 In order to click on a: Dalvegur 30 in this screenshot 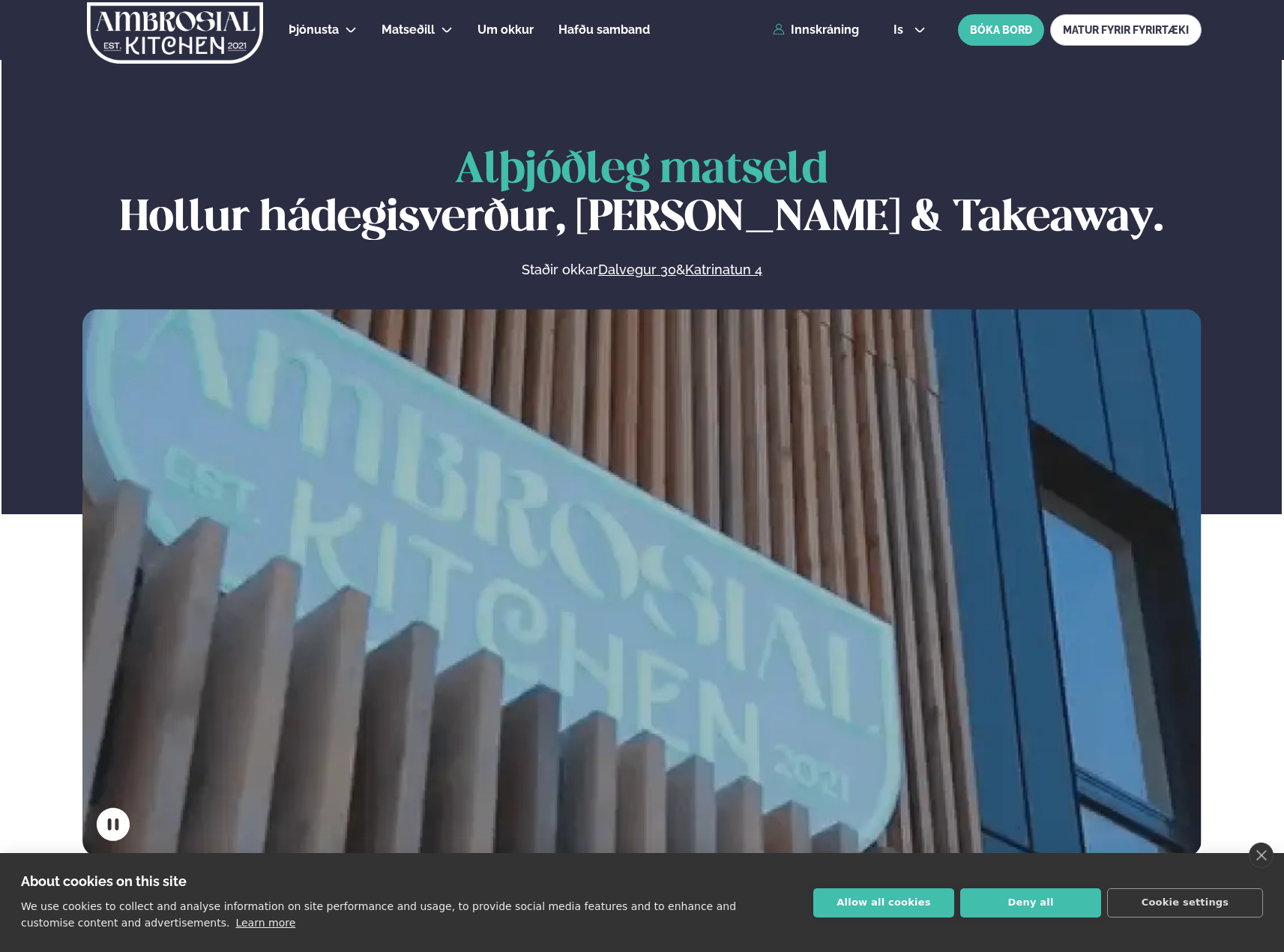, I will do `click(637, 270)`.